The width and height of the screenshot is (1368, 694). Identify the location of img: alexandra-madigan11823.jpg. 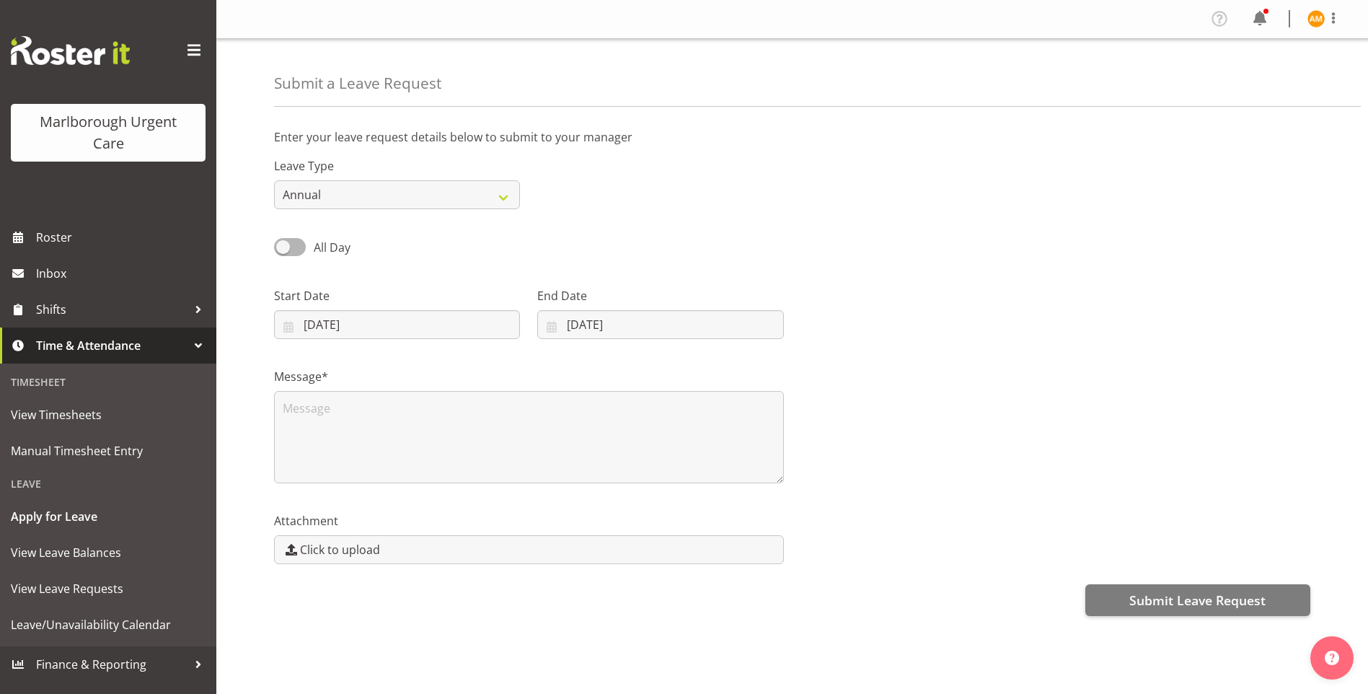
(1316, 19).